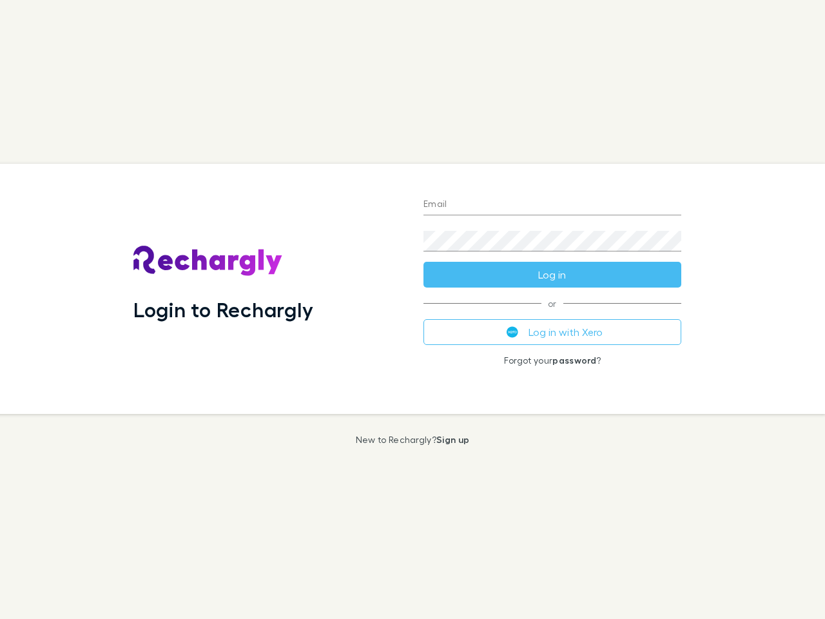 The width and height of the screenshot is (825, 619). I want to click on span: or, so click(552, 303).